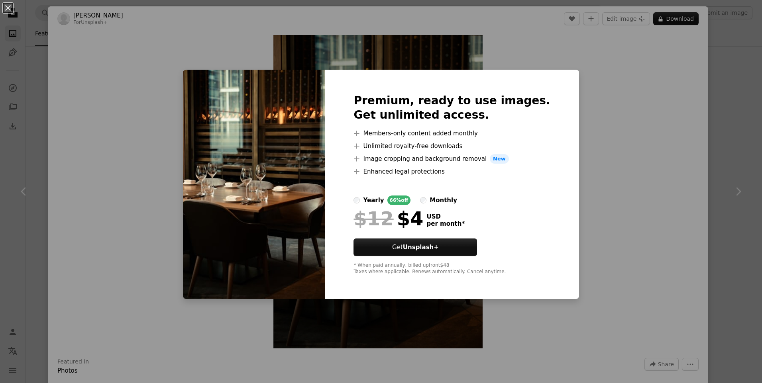 This screenshot has height=383, width=762. Describe the element at coordinates (356, 200) in the screenshot. I see `input: yearly66%off` at that location.